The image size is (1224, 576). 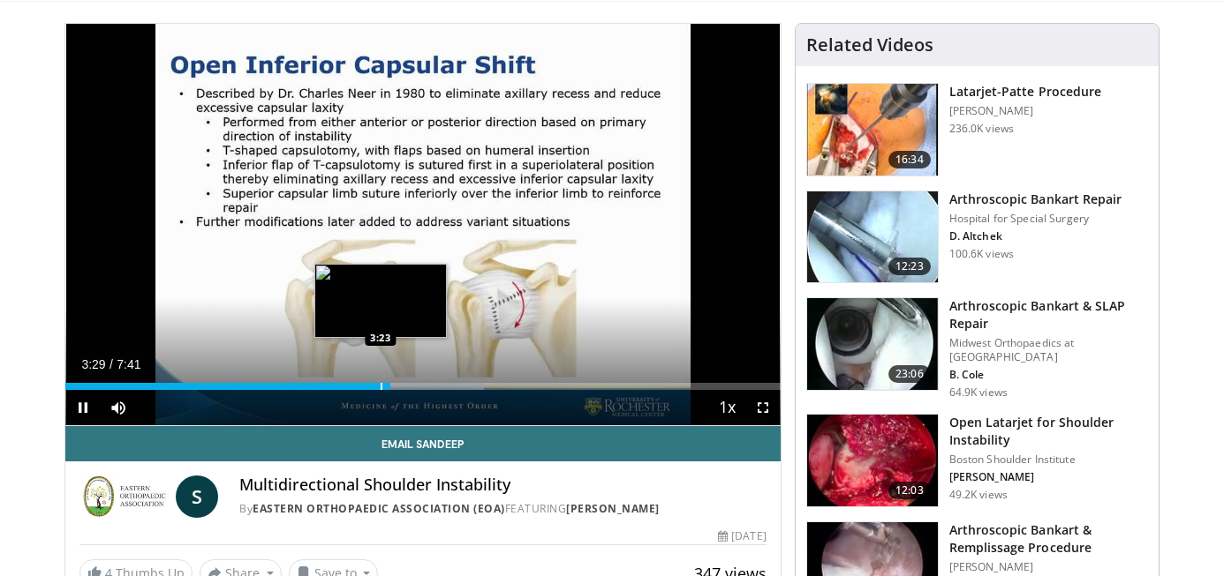 What do you see at coordinates (1036, 219) in the screenshot?
I see `p: Hospital for Special Surgery` at bounding box center [1036, 219].